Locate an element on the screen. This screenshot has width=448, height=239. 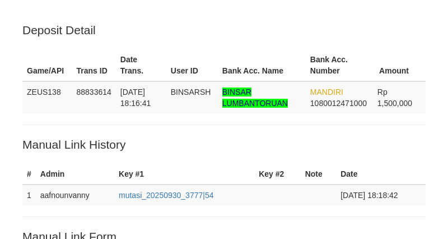
span: Copy 1080012471000 to clipboard is located at coordinates (338, 103).